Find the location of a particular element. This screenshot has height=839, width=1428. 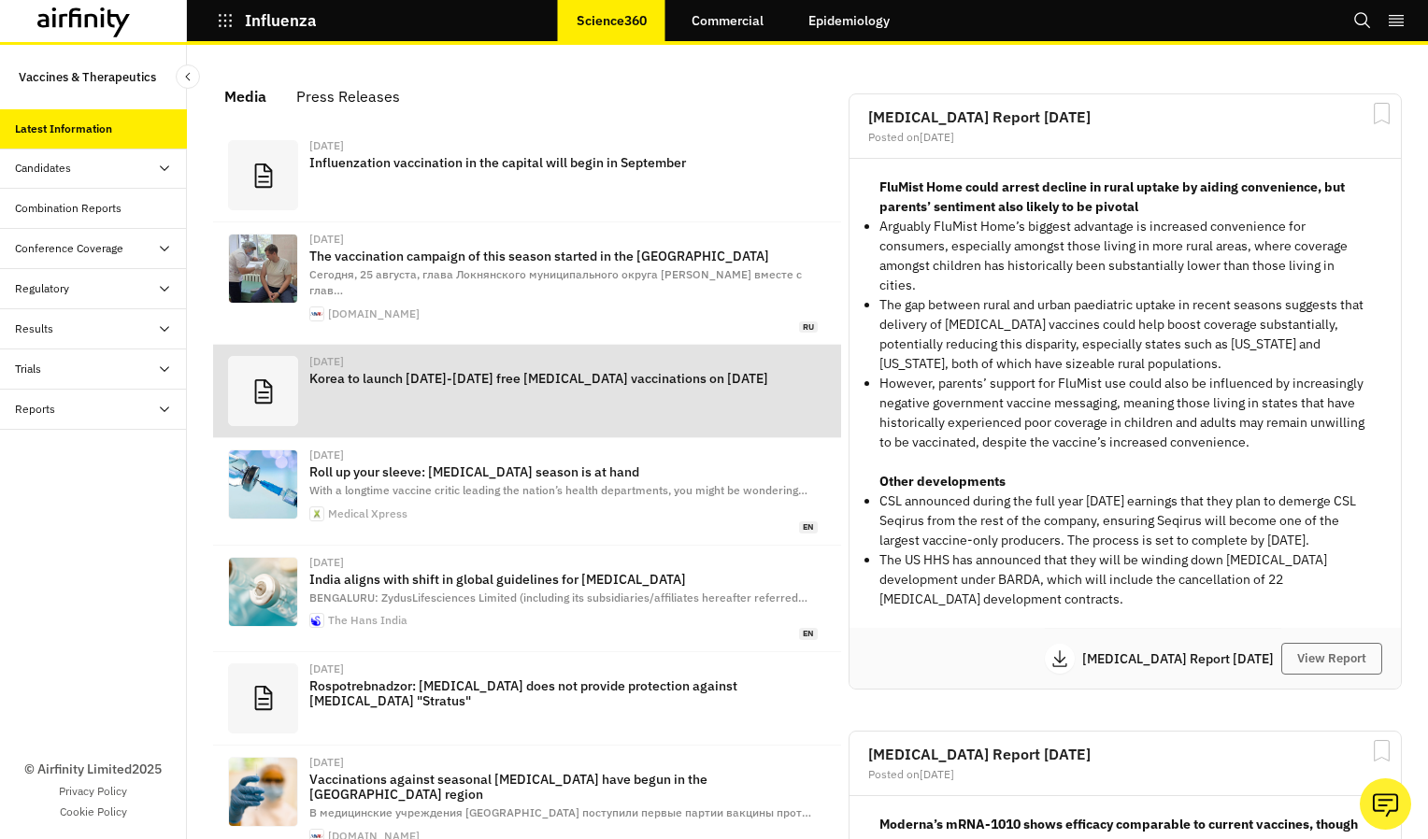

div: The Hans India is located at coordinates (367, 621).